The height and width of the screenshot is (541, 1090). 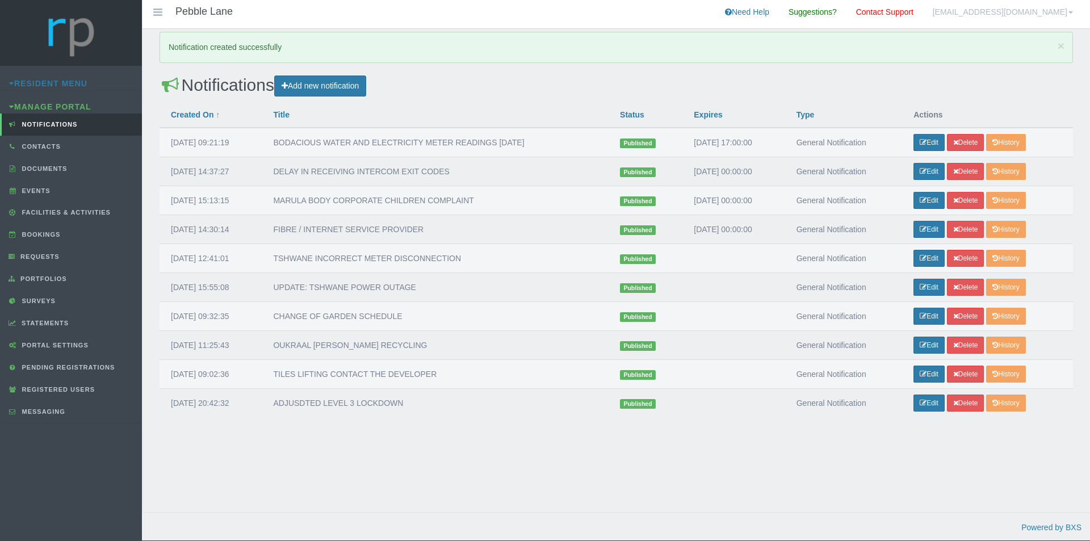 What do you see at coordinates (1051, 527) in the screenshot?
I see `a: Powered by BXS` at bounding box center [1051, 527].